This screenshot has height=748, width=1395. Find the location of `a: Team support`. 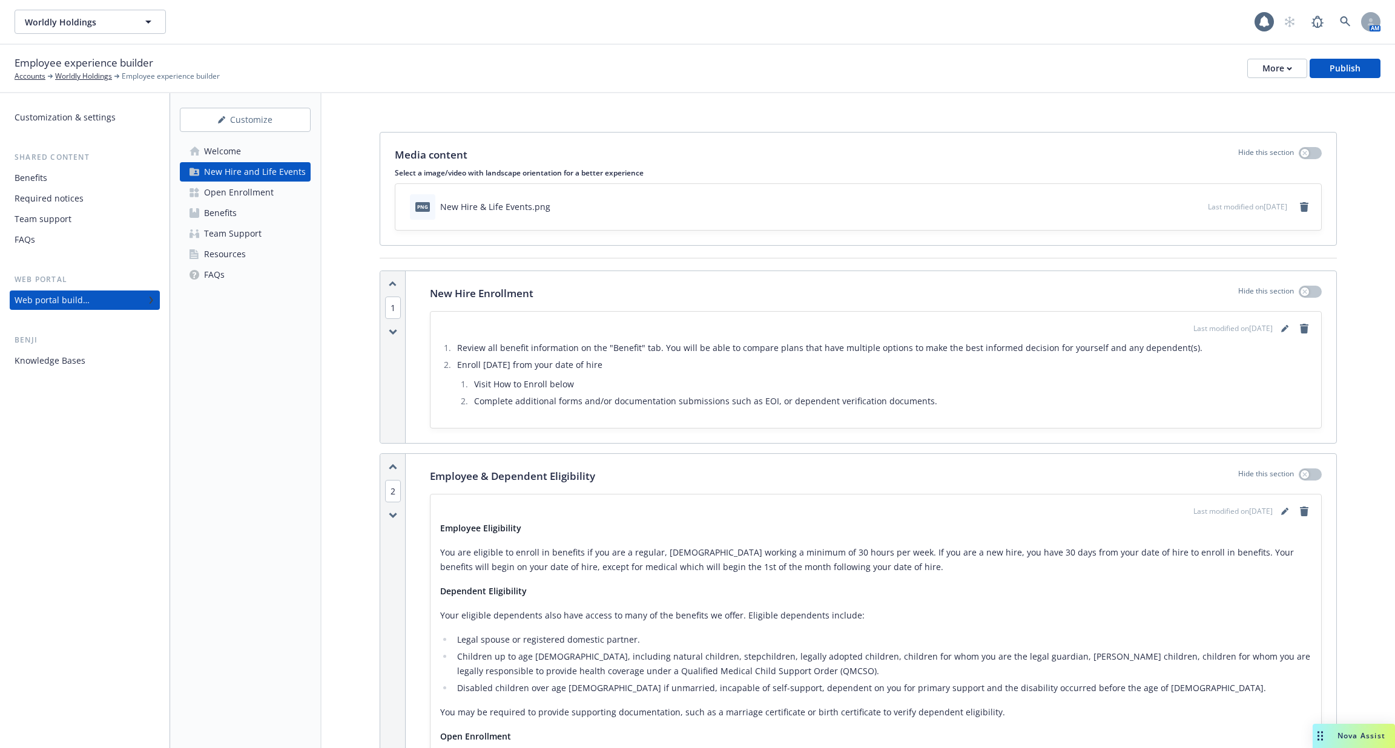

a: Team support is located at coordinates (85, 219).